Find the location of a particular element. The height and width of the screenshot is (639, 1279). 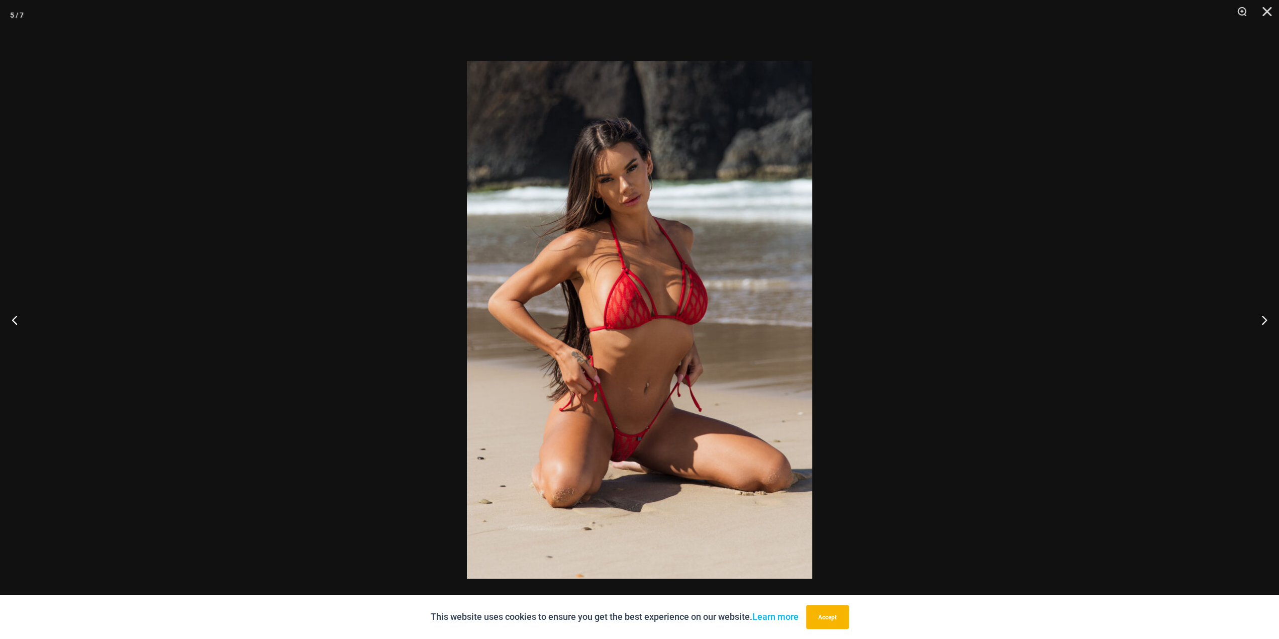

p: This website uses cookies to ensure you get the best experience on our website. is located at coordinates (614, 616).